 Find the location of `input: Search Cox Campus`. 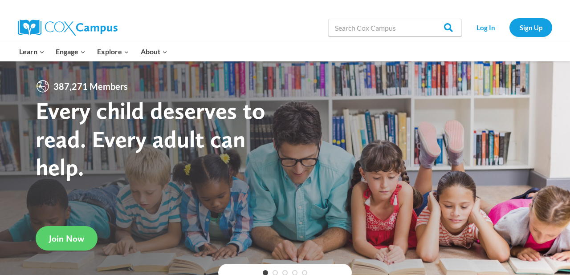

input: Search Cox Campus is located at coordinates (395, 28).